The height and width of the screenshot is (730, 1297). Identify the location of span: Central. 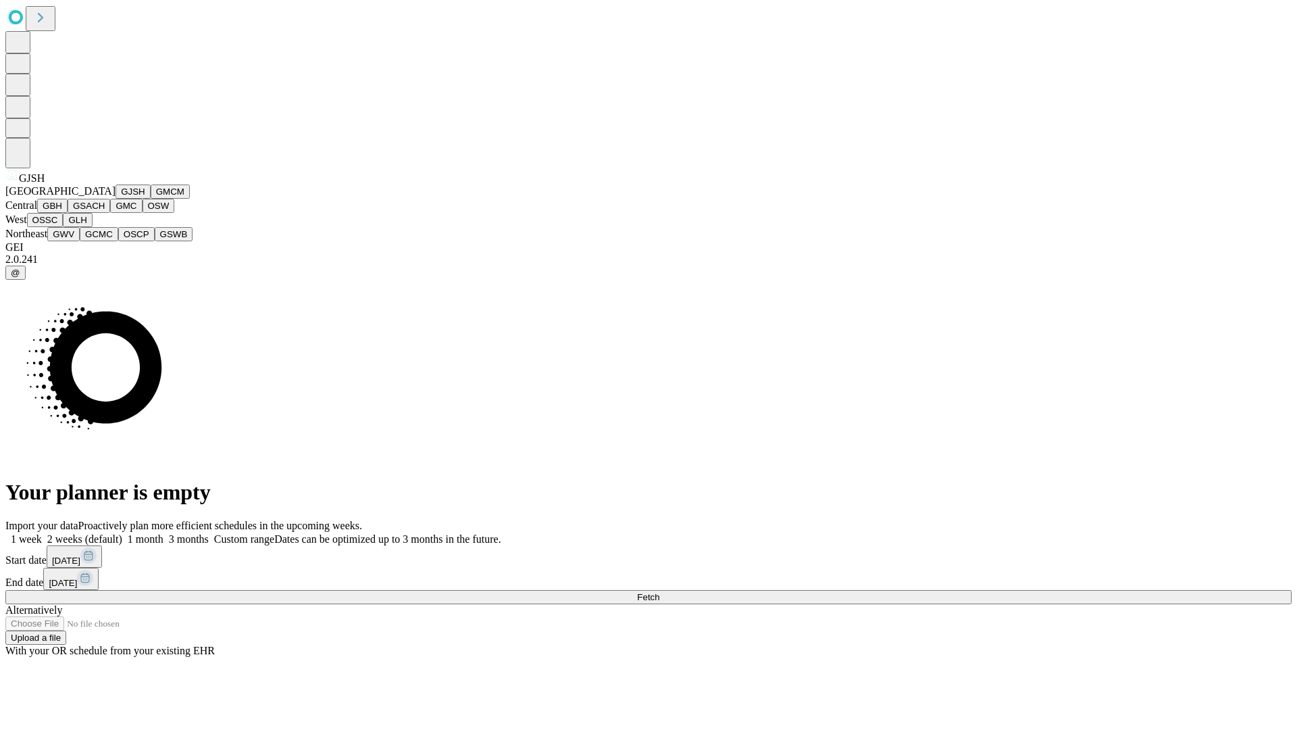
(21, 205).